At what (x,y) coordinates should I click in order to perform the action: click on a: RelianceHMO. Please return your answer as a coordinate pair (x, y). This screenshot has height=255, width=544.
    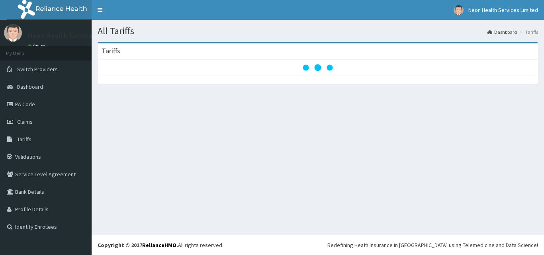
    Looking at the image, I should click on (159, 245).